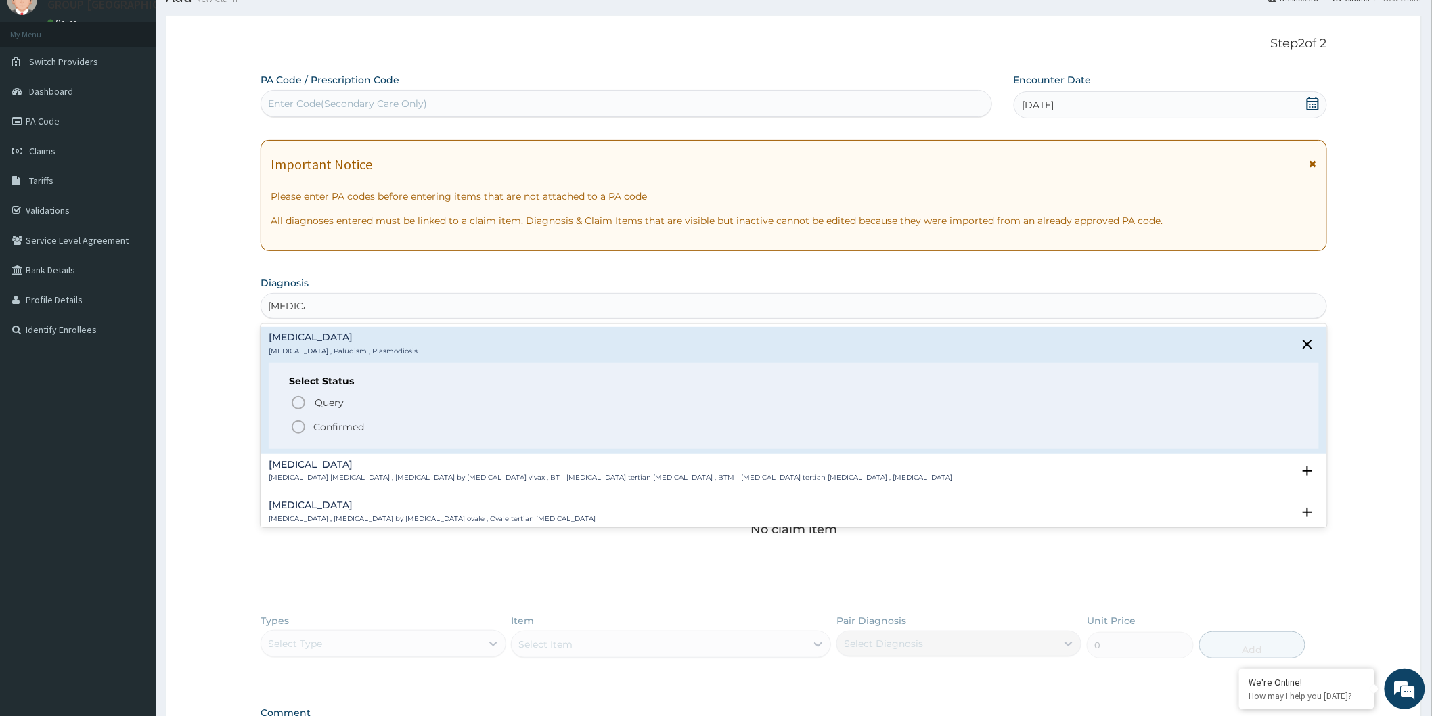 The height and width of the screenshot is (716, 1432). Describe the element at coordinates (40, 85) in the screenshot. I see `img: d_794563401_company_1708531726252_794563401` at that location.